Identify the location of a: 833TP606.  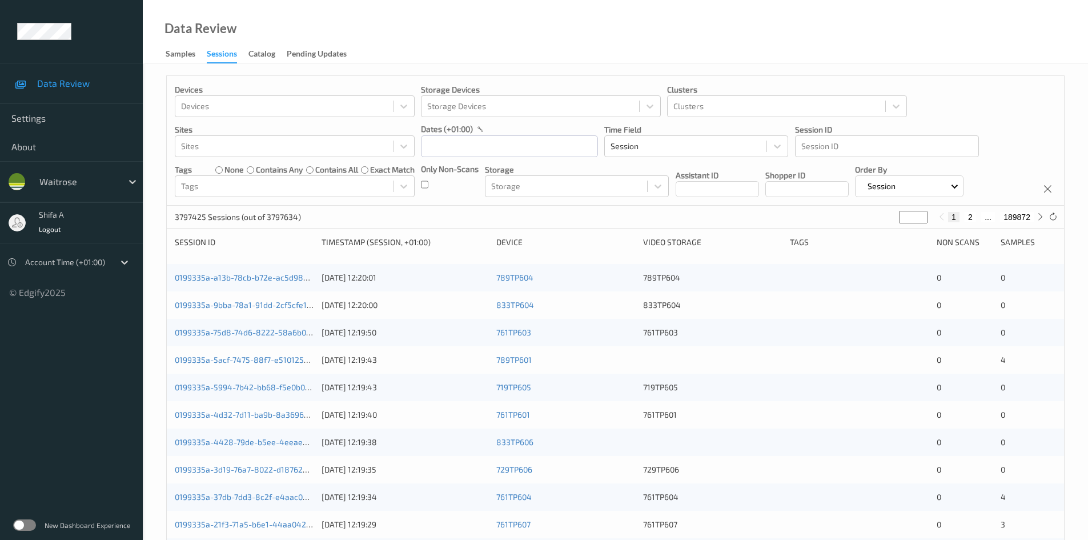
(514, 441).